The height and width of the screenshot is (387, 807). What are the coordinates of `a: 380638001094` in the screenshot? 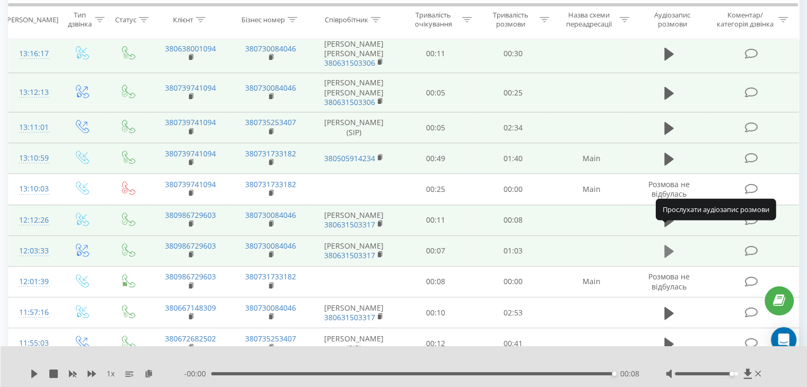 It's located at (190, 48).